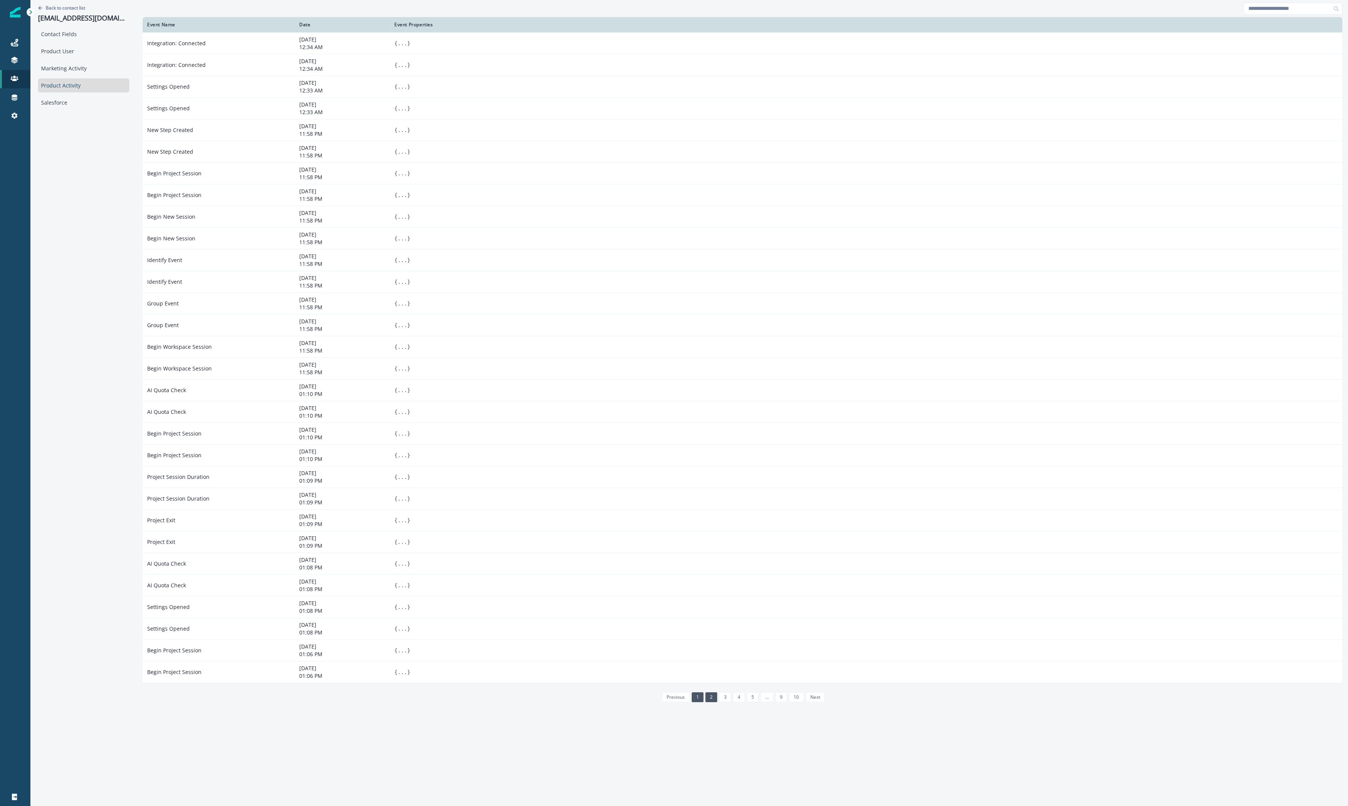  What do you see at coordinates (767, 697) in the screenshot?
I see `a: Jump forward` at bounding box center [767, 697].